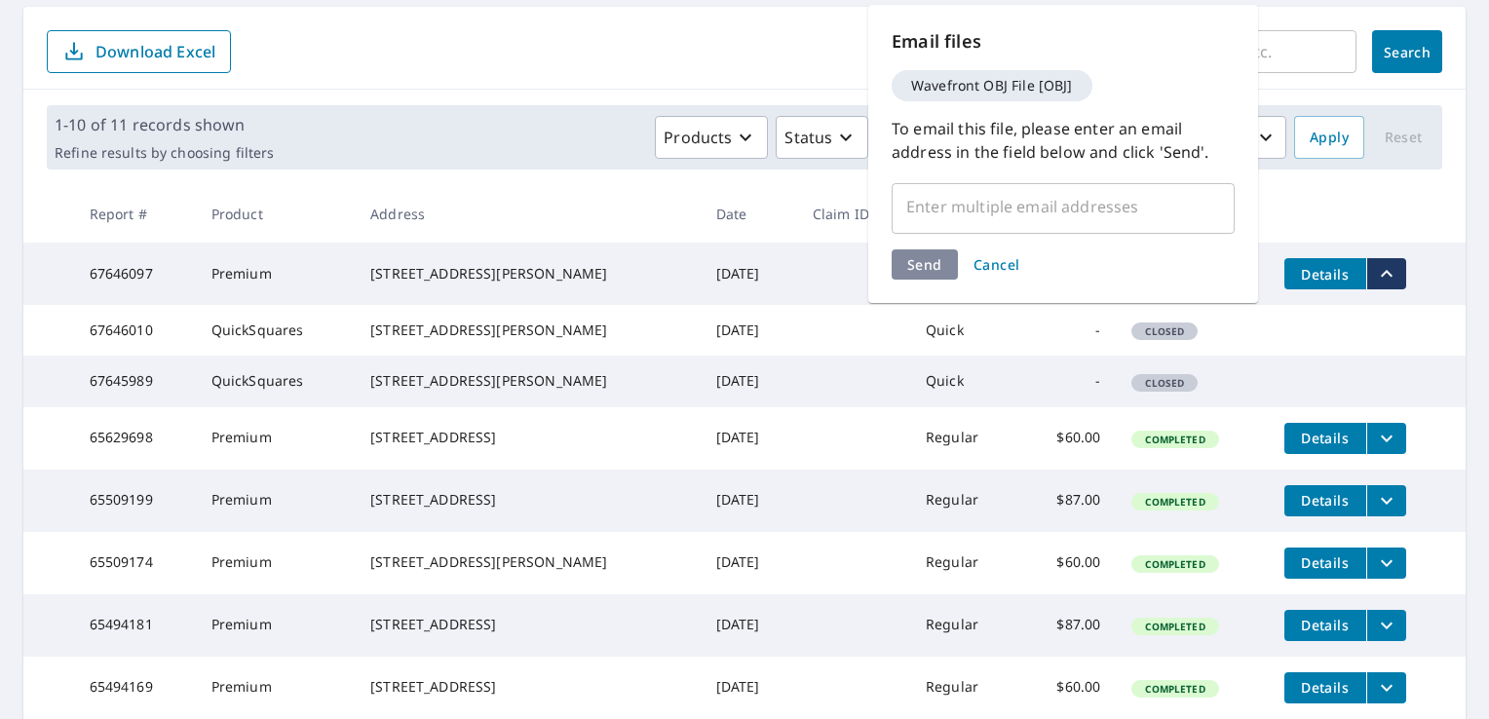  I want to click on button: detailsBtn-65494181, so click(1326, 626).